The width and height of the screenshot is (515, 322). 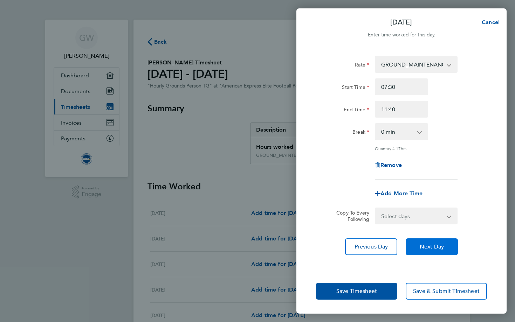 What do you see at coordinates (401, 109) in the screenshot?
I see `input: E.g. 18:00` at bounding box center [401, 109].